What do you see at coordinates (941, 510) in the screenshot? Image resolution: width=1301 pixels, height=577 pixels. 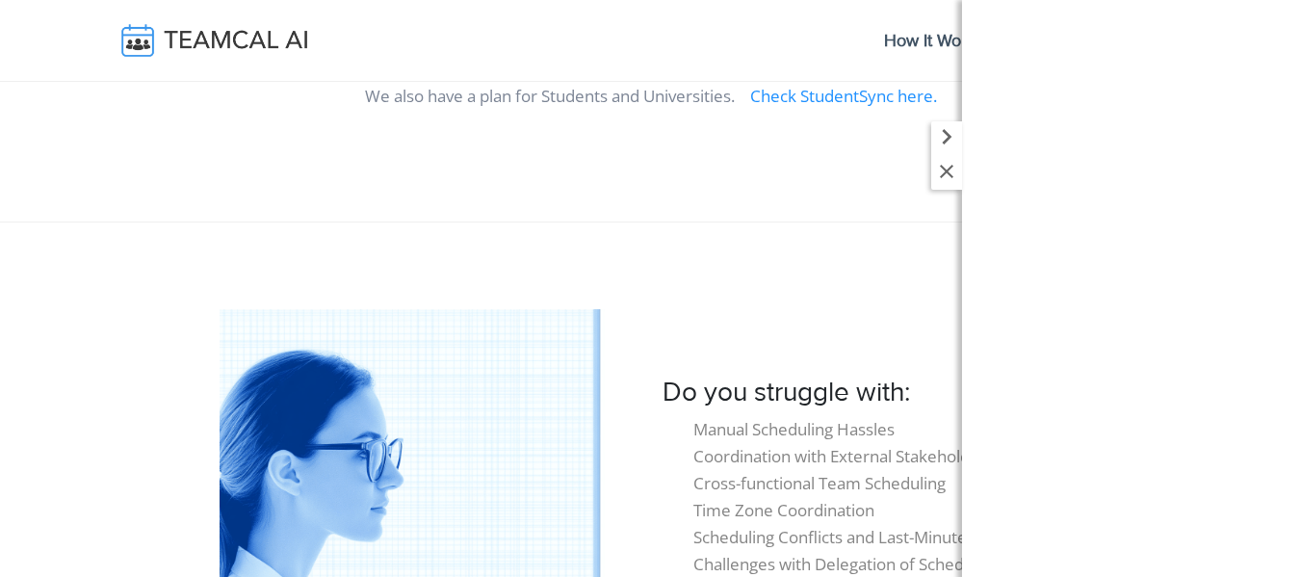 I see `li: Time Zone Coordination` at bounding box center [941, 510].